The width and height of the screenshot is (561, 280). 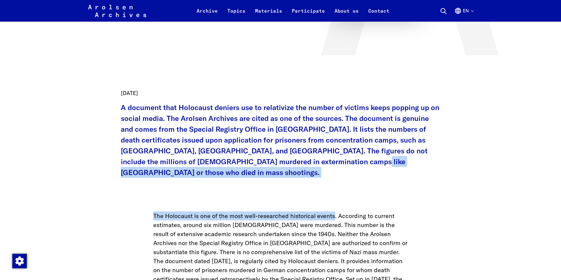 What do you see at coordinates (20, 261) in the screenshot?
I see `img: Change consent` at bounding box center [20, 261].